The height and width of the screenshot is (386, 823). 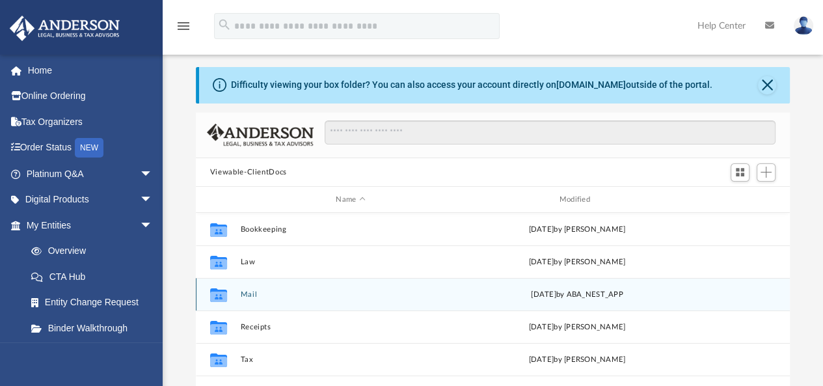 I want to click on div: Difficulty viewing your box folder? You can also access your account directly on outside of the p..., so click(x=472, y=85).